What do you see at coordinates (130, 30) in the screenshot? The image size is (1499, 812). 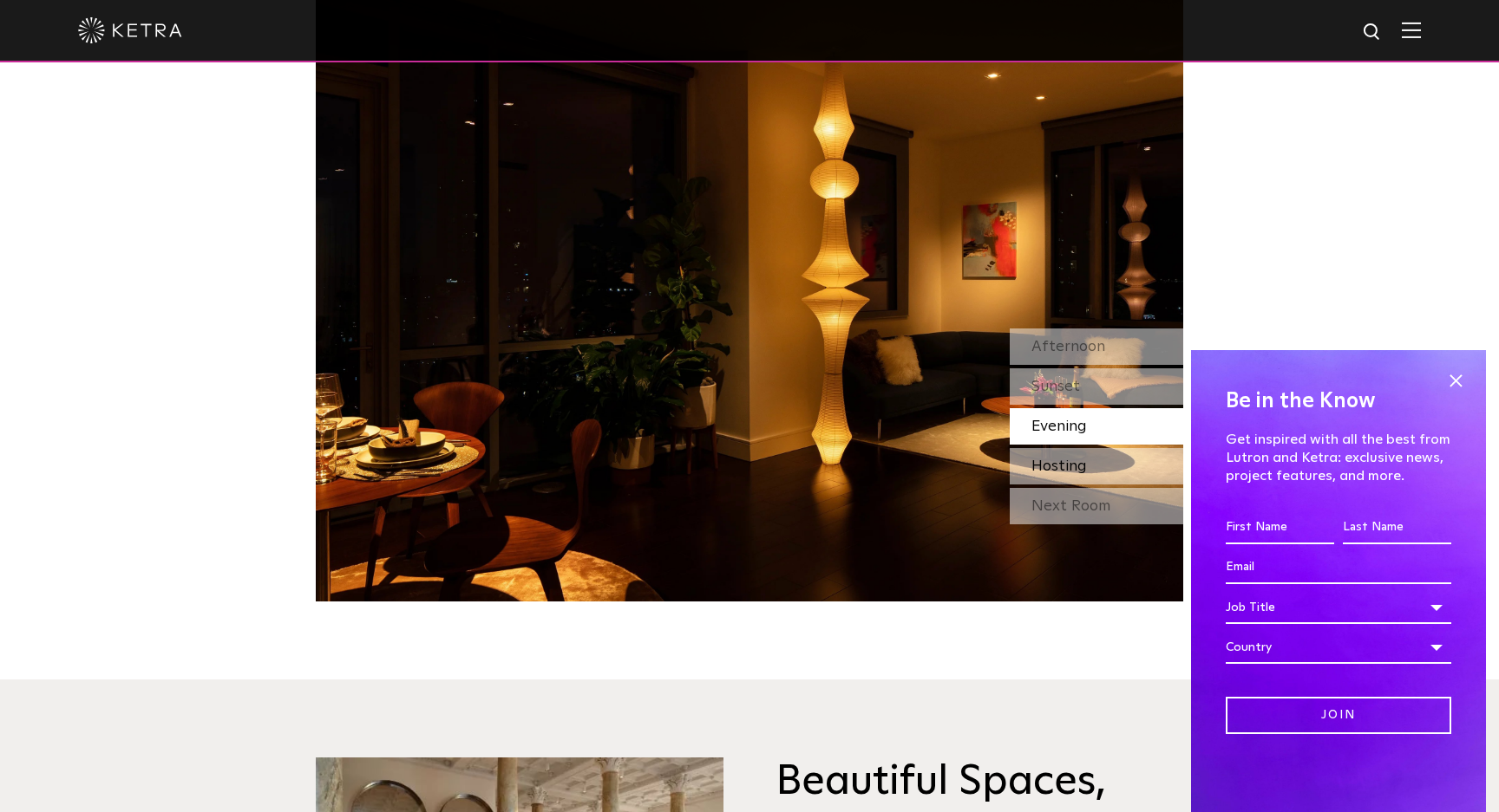 I see `img: ketra-logo-2019-white` at bounding box center [130, 30].